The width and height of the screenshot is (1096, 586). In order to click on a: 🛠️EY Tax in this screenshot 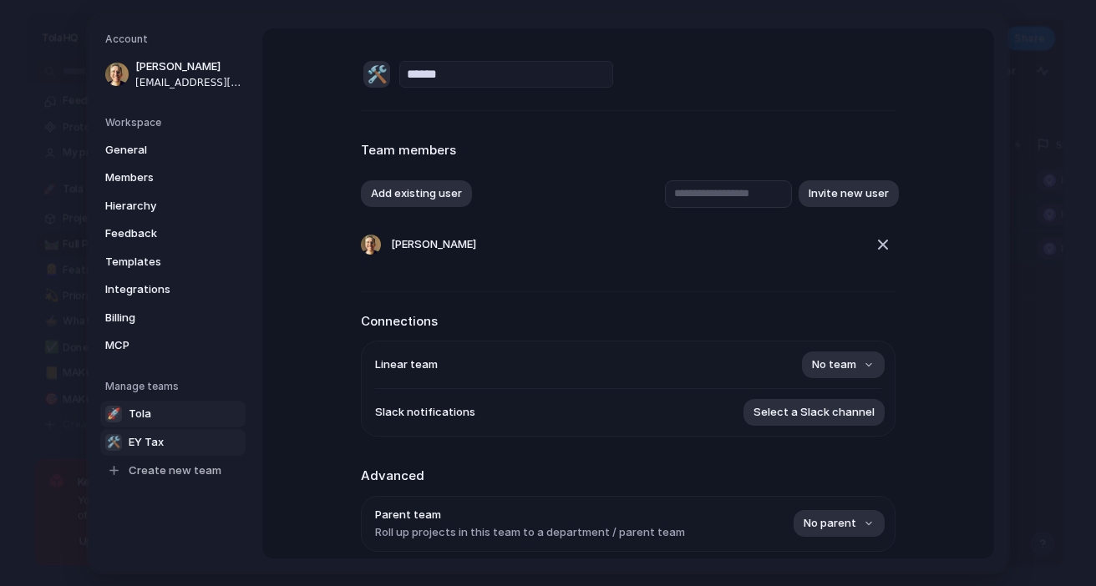, I will do `click(173, 442)`.